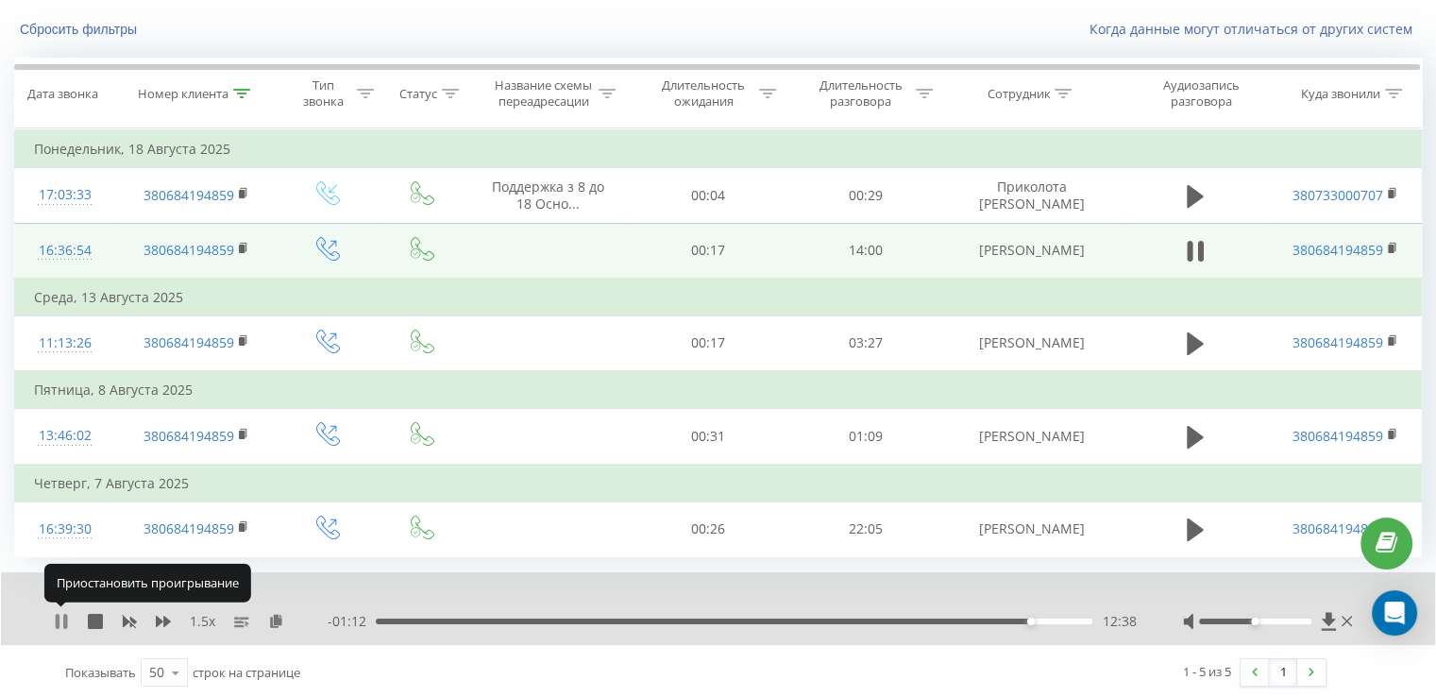 Image resolution: width=1436 pixels, height=697 pixels. What do you see at coordinates (418, 93) in the screenshot?
I see `div: Статус` at bounding box center [418, 93].